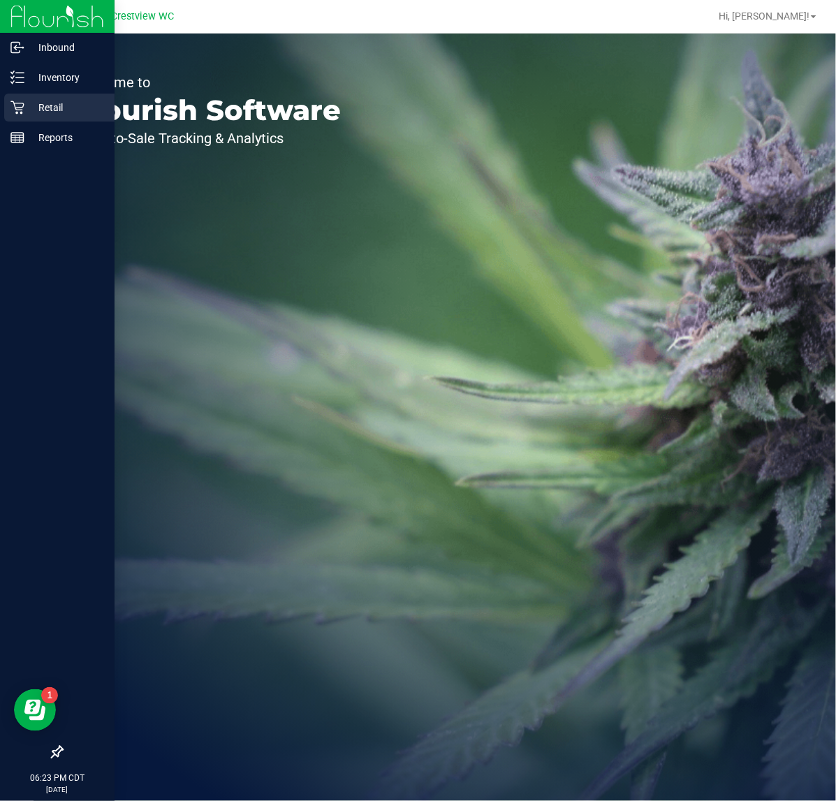  Describe the element at coordinates (66, 138) in the screenshot. I see `p: Reports` at that location.